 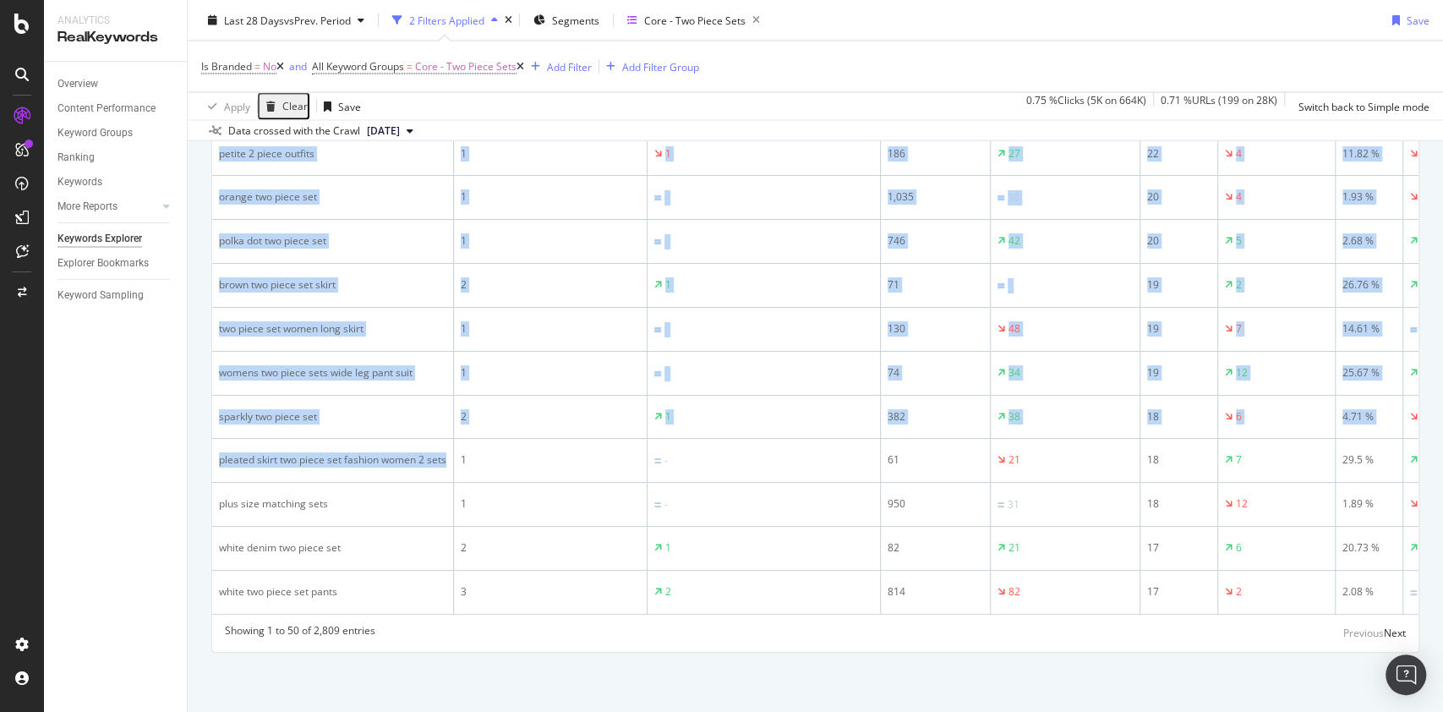 I want to click on div: white denim two piece set, so click(x=332, y=548).